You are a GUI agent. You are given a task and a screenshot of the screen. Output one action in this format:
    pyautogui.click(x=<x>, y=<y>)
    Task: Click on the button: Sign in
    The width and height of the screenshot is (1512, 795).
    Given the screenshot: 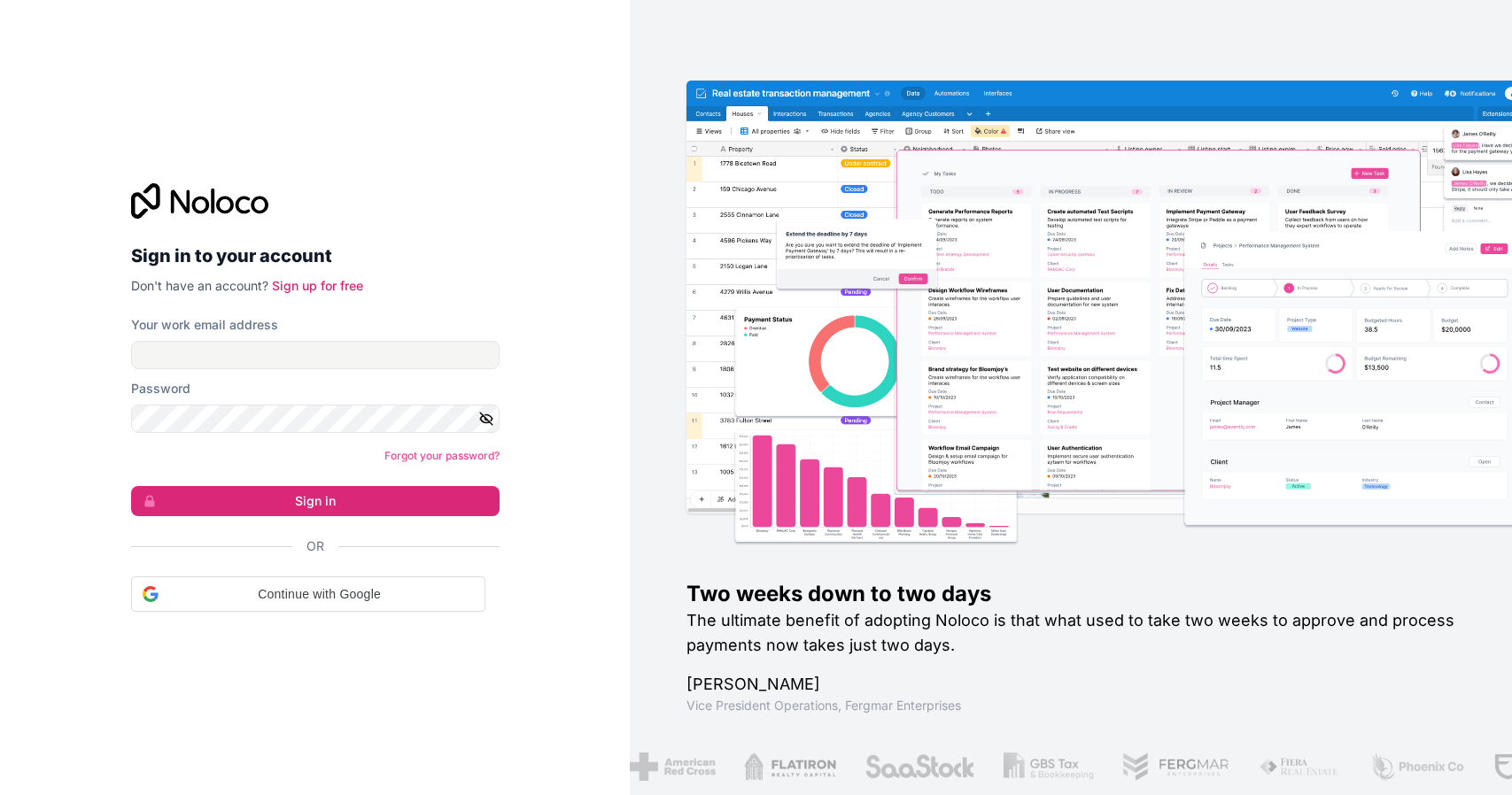 What is the action you would take?
    pyautogui.click(x=315, y=501)
    